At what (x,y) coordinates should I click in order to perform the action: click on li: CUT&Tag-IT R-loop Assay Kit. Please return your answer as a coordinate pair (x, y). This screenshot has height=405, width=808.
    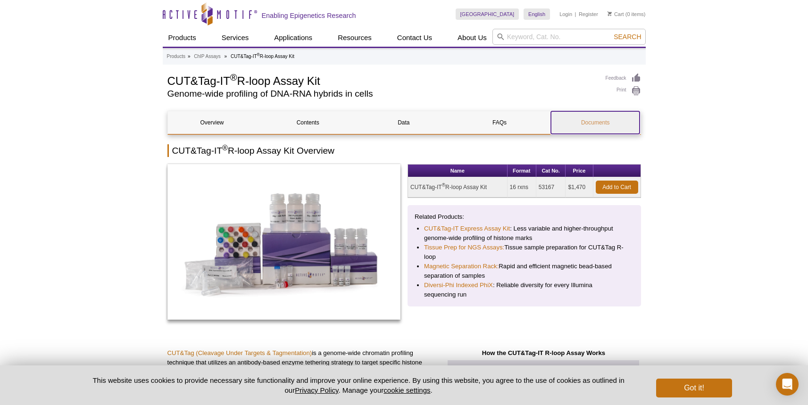
    Looking at the image, I should click on (262, 56).